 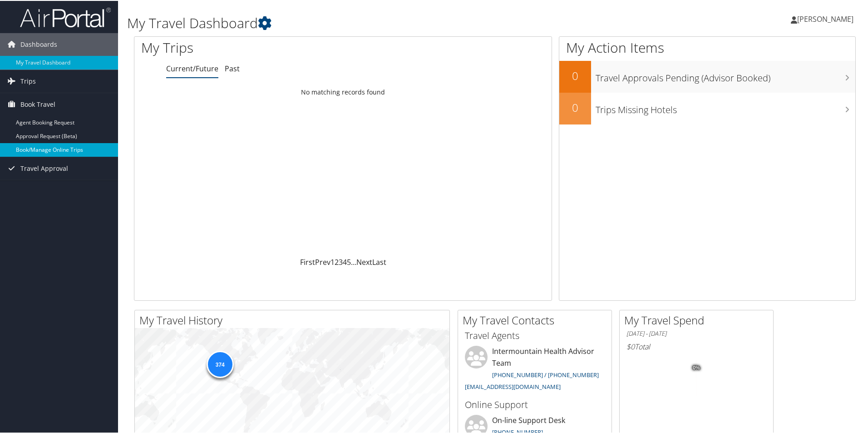 I want to click on span: $0, so click(x=630, y=345).